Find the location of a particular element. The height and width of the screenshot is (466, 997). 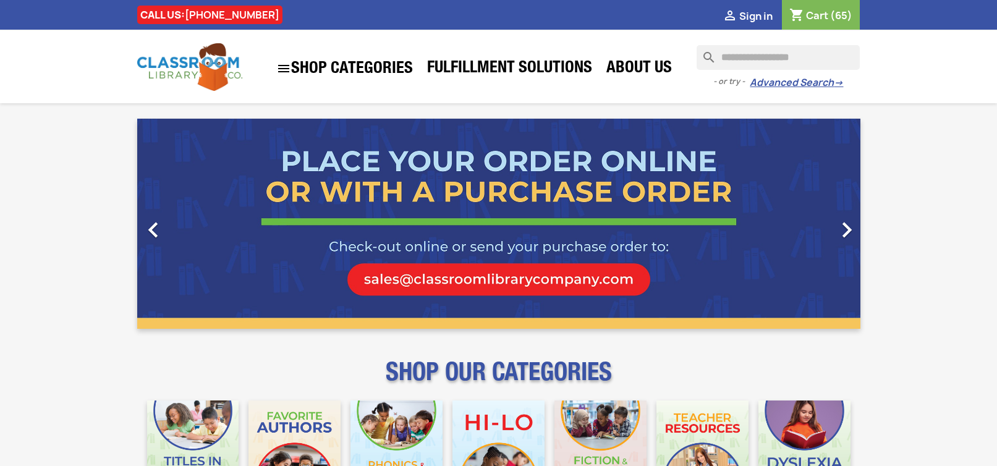

img: Classroom Library Company is located at coordinates (190, 67).